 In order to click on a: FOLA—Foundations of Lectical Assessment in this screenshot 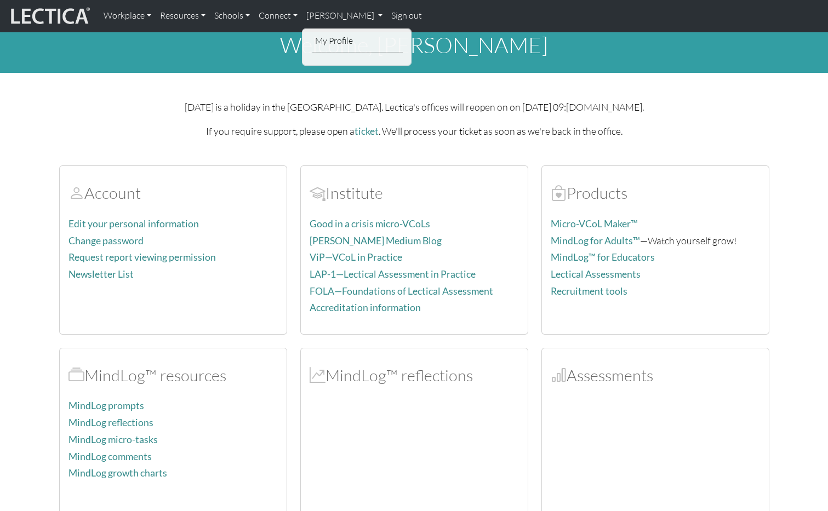, I will do `click(401, 291)`.